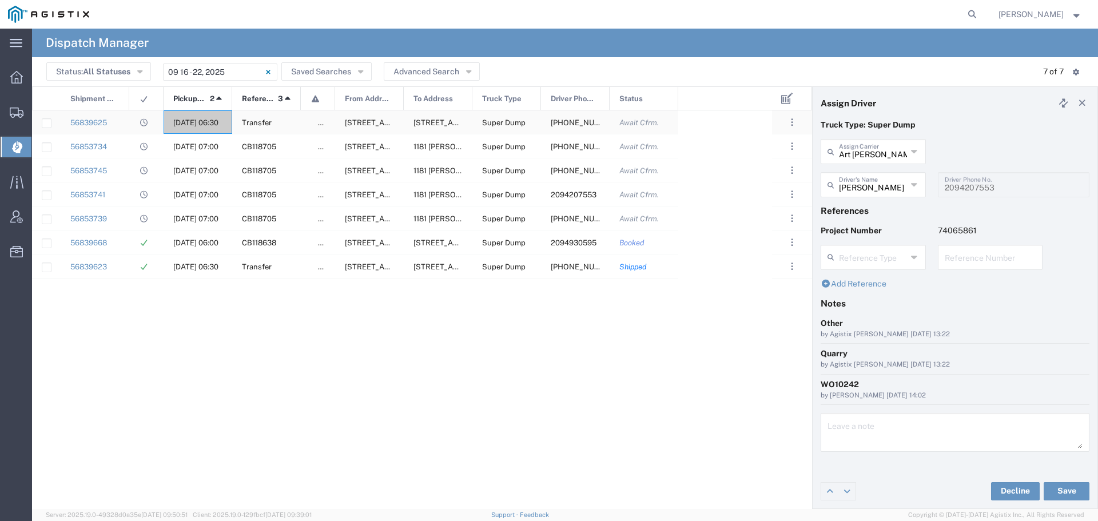 This screenshot has height=521, width=1098. I want to click on p: 74065861, so click(991, 231).